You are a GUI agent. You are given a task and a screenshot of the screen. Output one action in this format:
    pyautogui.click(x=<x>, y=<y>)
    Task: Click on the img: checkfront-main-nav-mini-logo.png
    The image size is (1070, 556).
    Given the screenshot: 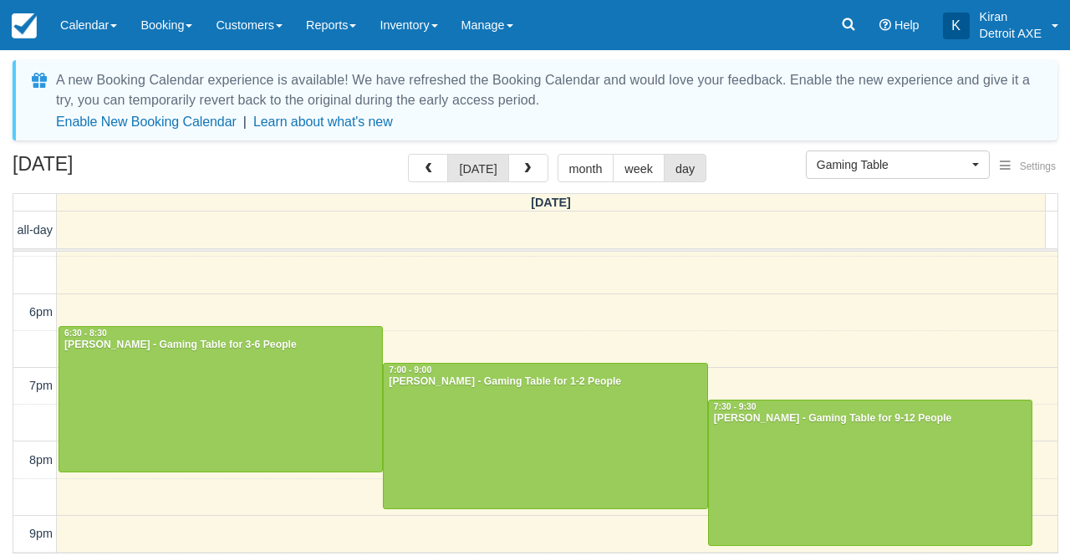 What is the action you would take?
    pyautogui.click(x=24, y=26)
    